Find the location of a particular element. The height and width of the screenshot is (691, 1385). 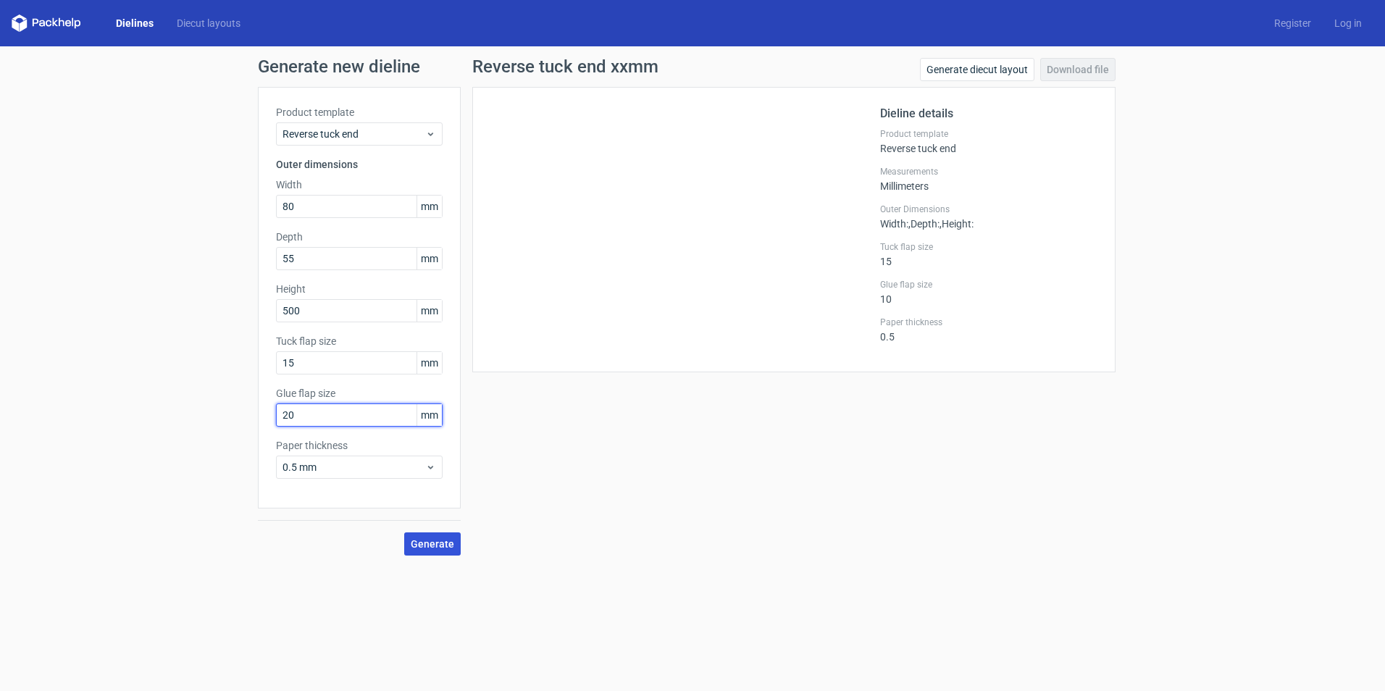

a: Dielines is located at coordinates (135, 23).